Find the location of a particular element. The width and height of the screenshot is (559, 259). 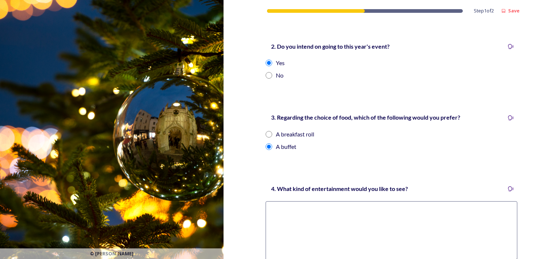

strong: 2. Do you intend on going to this year's event? is located at coordinates (330, 46).